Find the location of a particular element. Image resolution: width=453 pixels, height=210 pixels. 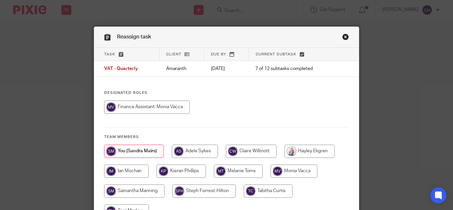

span: Due by is located at coordinates (218, 54).